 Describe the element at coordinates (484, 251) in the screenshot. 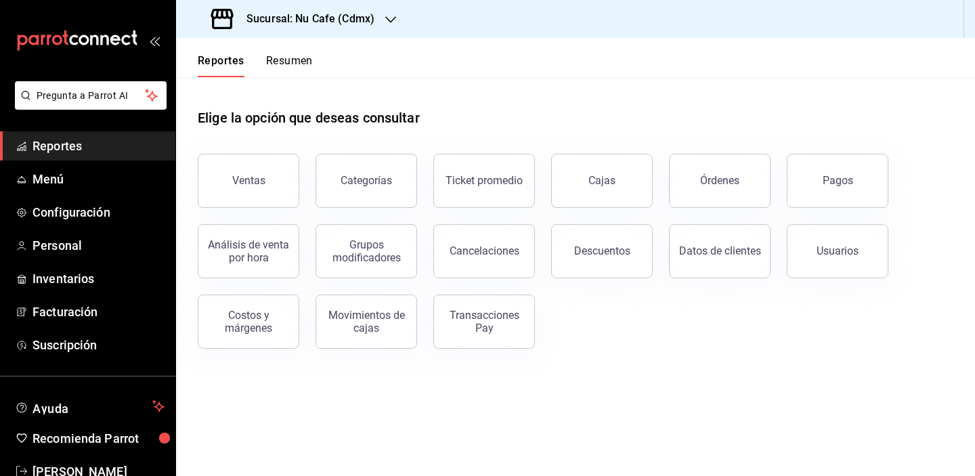

I see `div: Cancelaciones` at that location.